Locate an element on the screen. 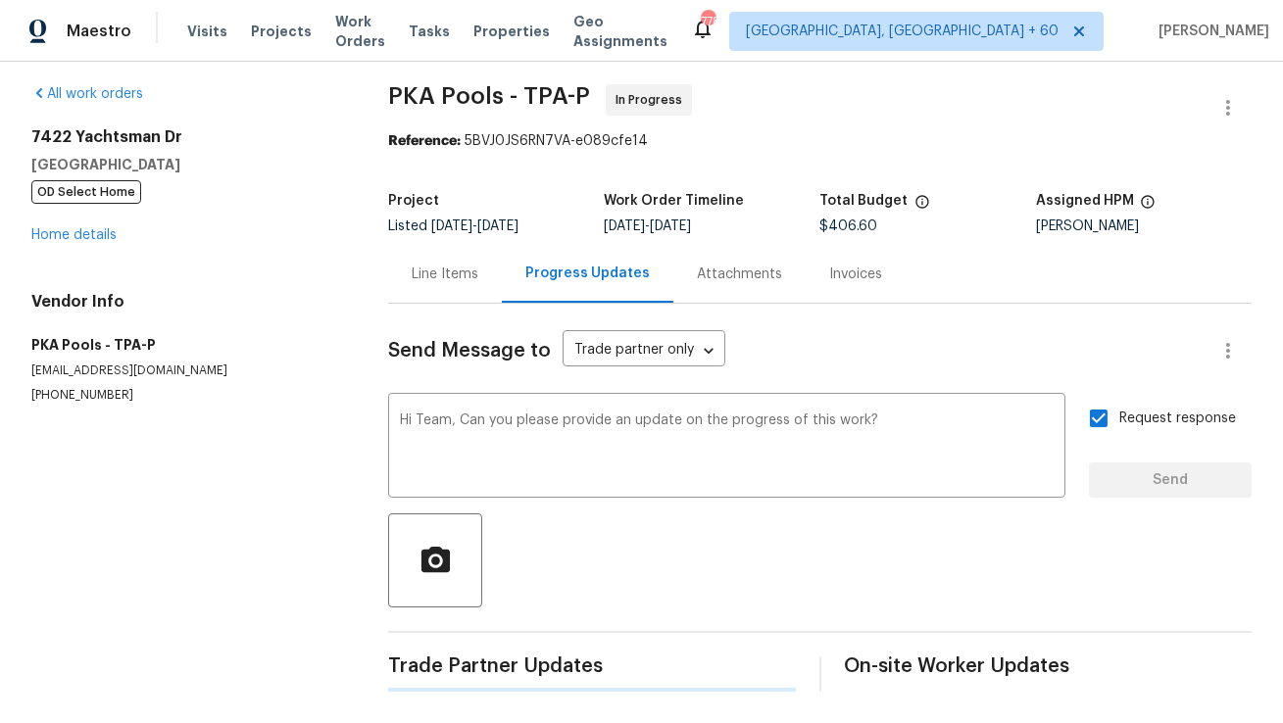 This screenshot has width=1283, height=723. h2: 7422 Yachtsman Dr is located at coordinates (186, 137).